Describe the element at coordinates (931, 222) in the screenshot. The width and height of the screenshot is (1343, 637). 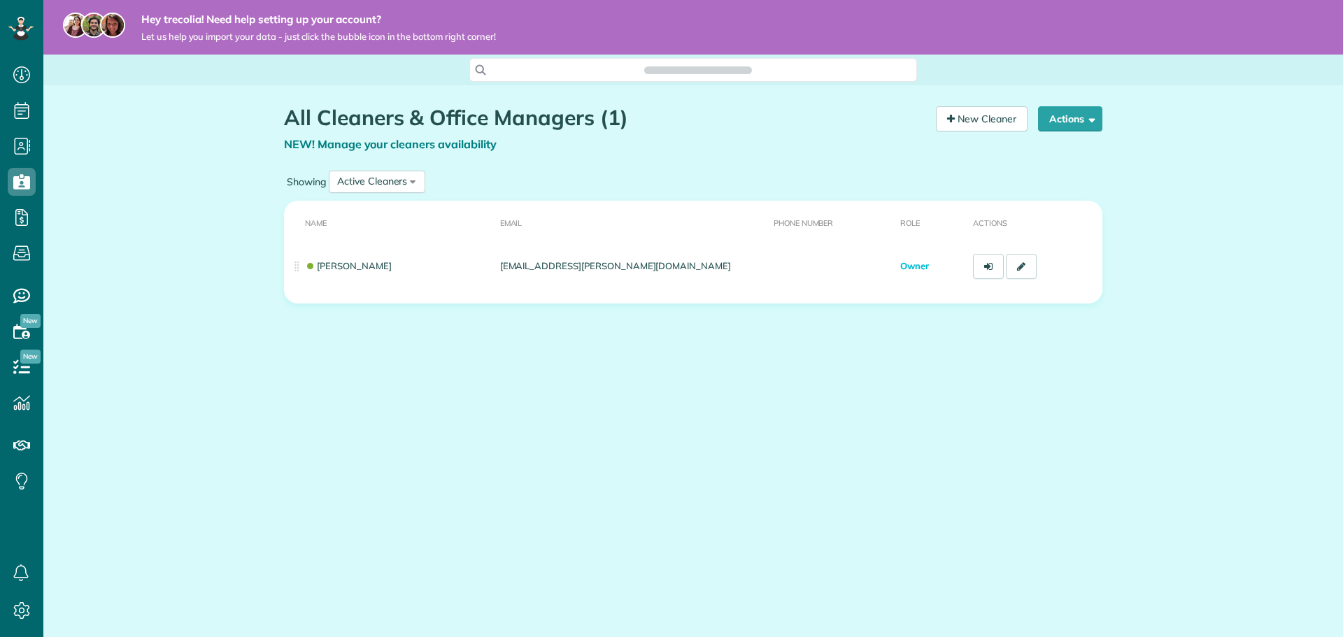
I see `th: Role` at that location.